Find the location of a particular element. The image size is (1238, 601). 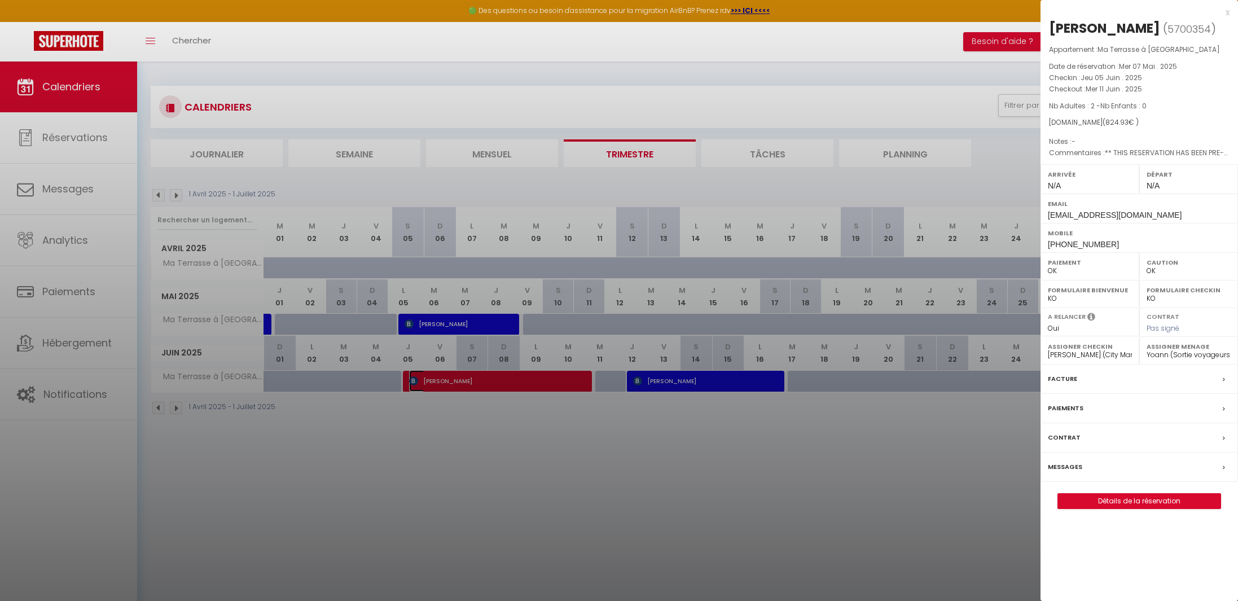

label: Paiements is located at coordinates (1065, 408).